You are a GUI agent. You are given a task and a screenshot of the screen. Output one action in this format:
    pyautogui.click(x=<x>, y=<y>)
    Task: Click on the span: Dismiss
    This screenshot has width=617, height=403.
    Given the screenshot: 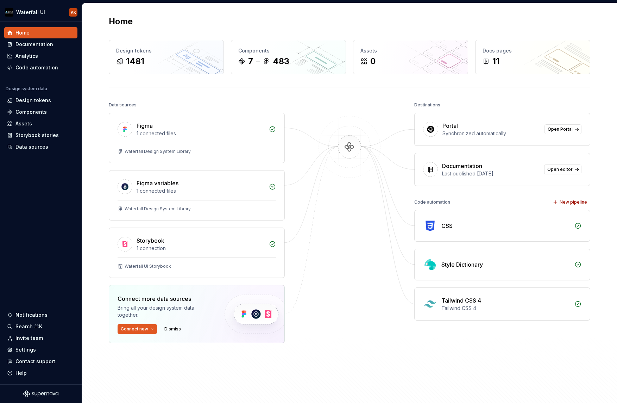 What is the action you would take?
    pyautogui.click(x=173, y=329)
    